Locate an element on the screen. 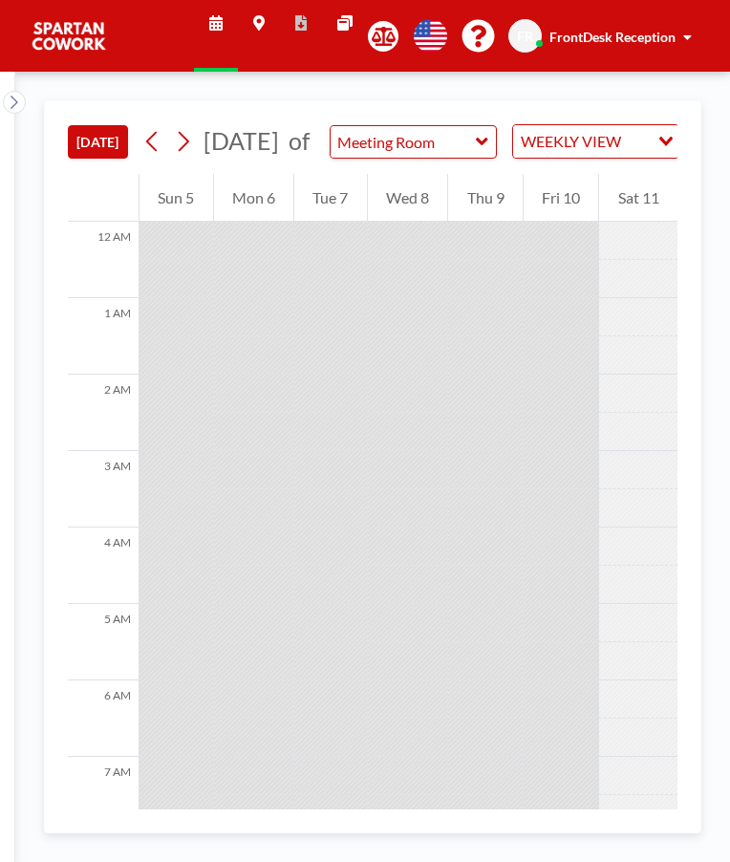 This screenshot has height=862, width=730. div: 4 AM is located at coordinates (103, 566).